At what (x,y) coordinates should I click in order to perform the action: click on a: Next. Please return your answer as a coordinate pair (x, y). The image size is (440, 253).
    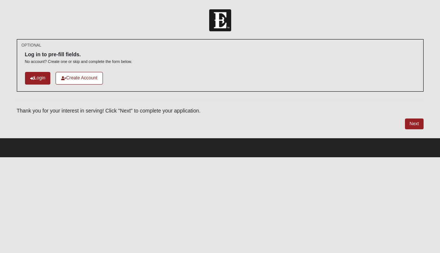
    Looking at the image, I should click on (414, 124).